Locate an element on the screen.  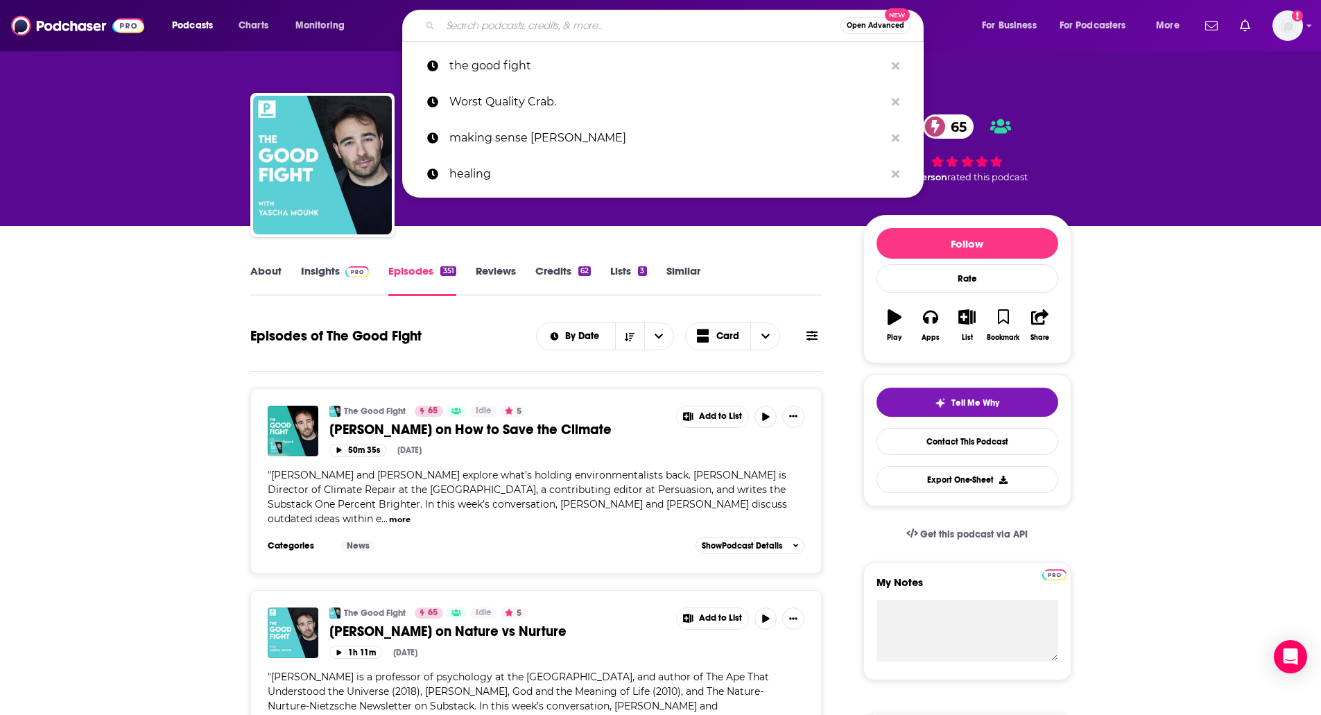
span: New is located at coordinates (897, 15).